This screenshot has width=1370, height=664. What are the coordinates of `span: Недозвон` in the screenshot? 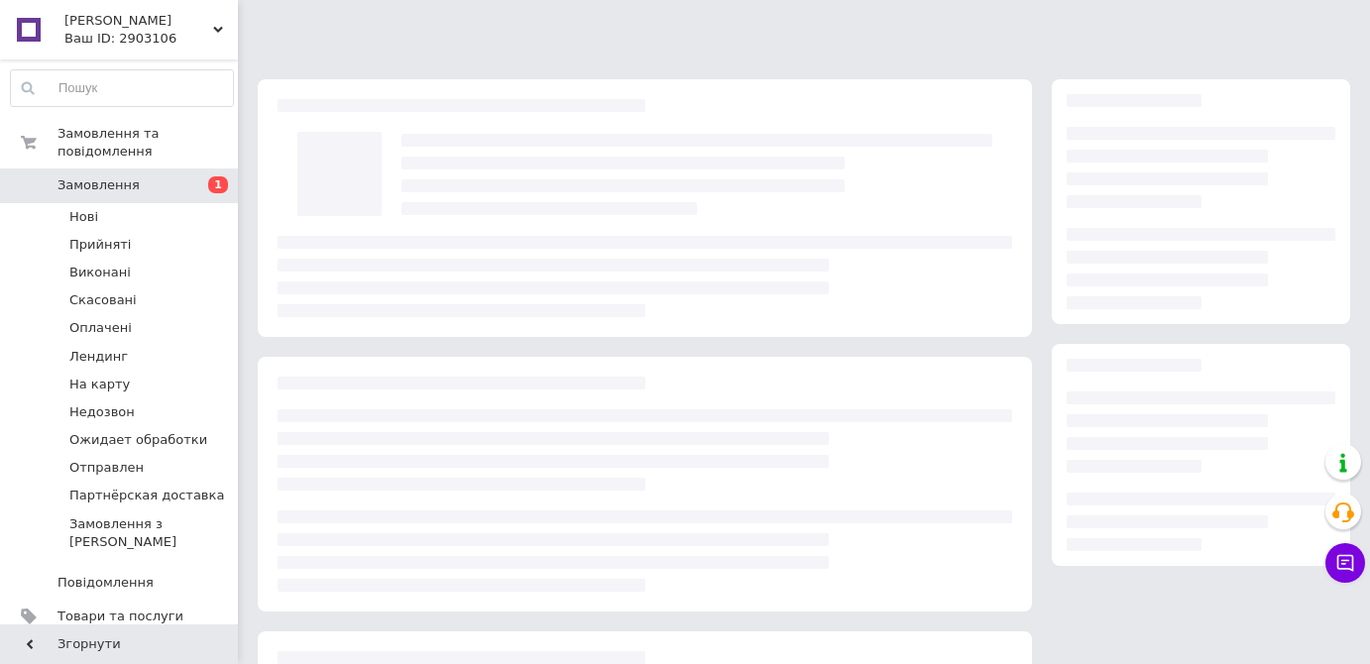 It's located at (102, 412).